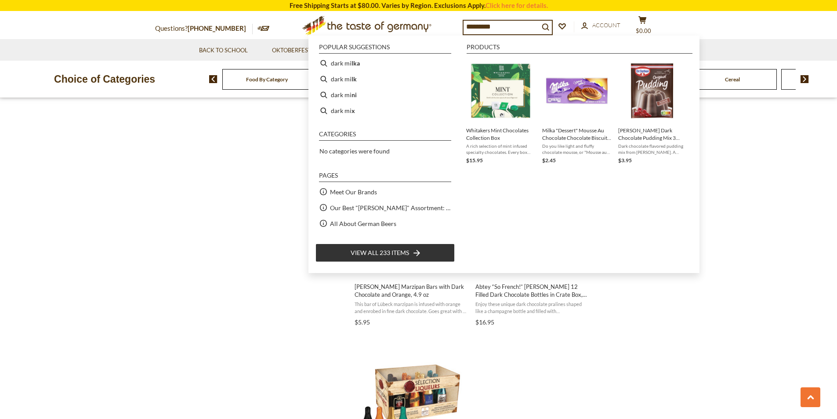  What do you see at coordinates (606, 25) in the screenshot?
I see `span: Account` at bounding box center [606, 25].